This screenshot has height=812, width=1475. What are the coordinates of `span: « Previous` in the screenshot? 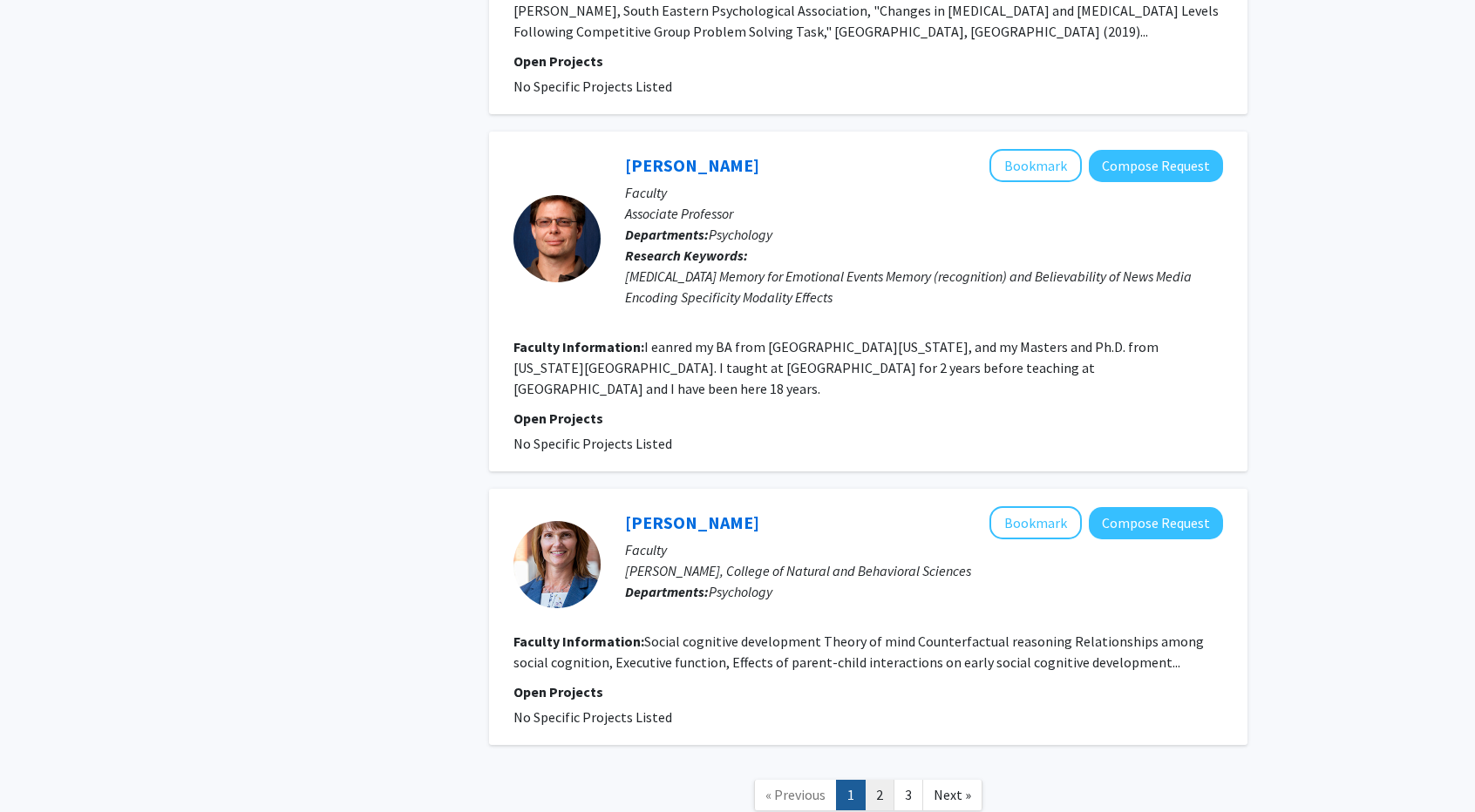 It's located at (795, 795).